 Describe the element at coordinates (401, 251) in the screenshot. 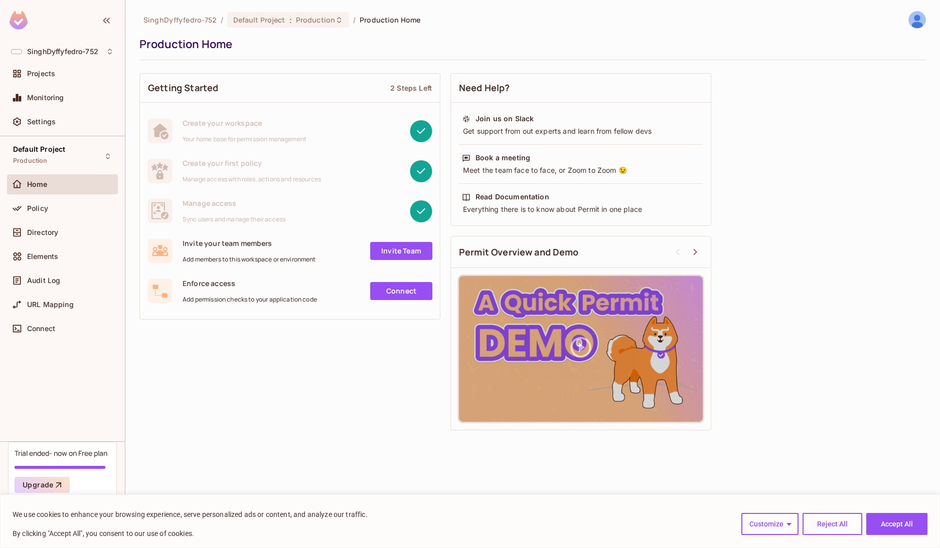

I see `a: Invite Team` at that location.